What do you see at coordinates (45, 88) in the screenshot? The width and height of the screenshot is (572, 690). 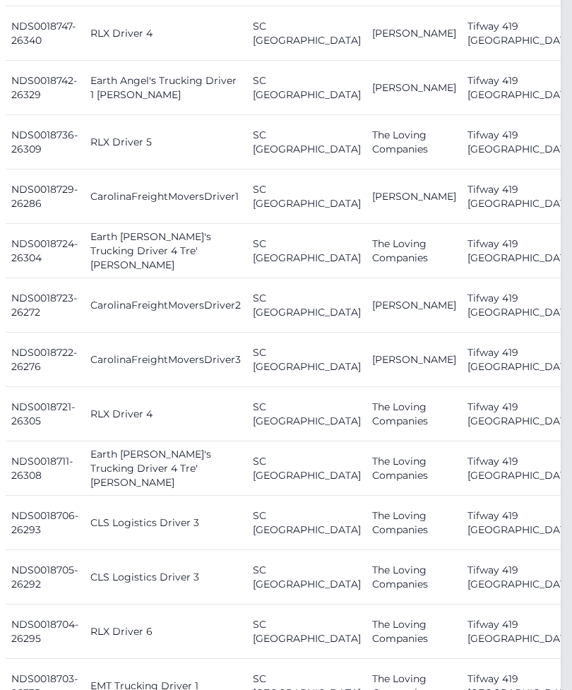 I see `td: NDS0018742-26329` at bounding box center [45, 88].